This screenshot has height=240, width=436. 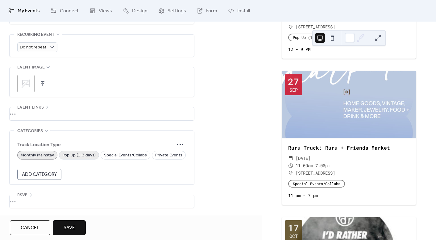 What do you see at coordinates (37, 156) in the screenshot?
I see `span: Monthly Mainstay` at bounding box center [37, 156].